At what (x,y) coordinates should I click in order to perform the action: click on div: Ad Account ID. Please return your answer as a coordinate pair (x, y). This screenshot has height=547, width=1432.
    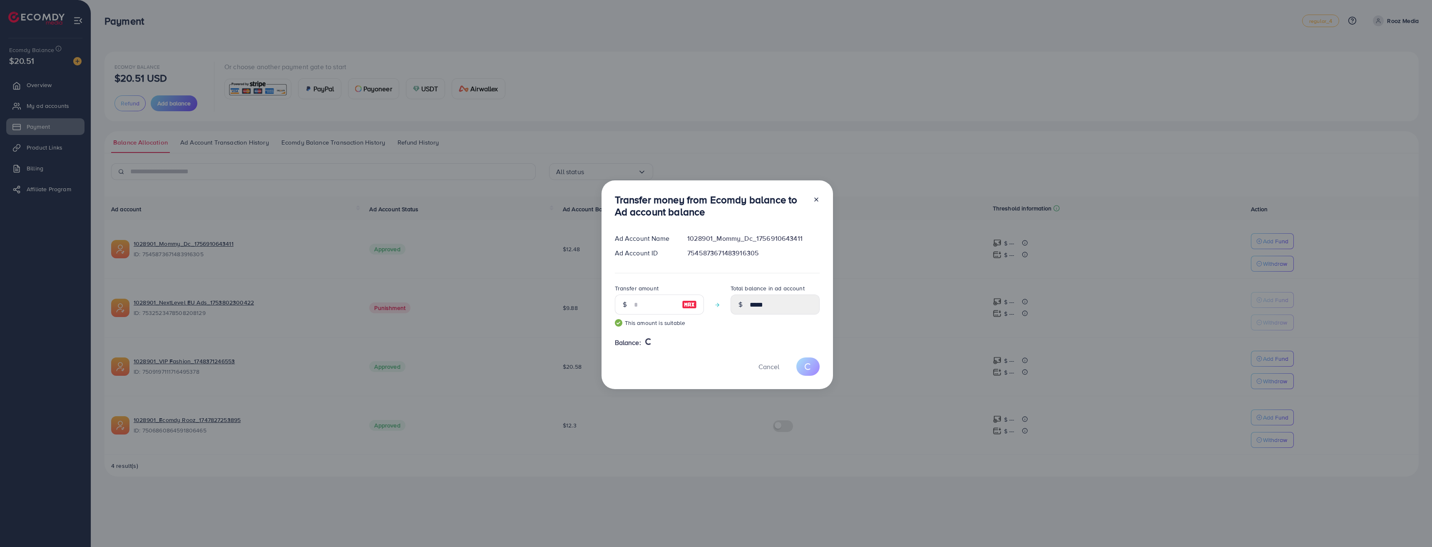
    Looking at the image, I should click on (645, 253).